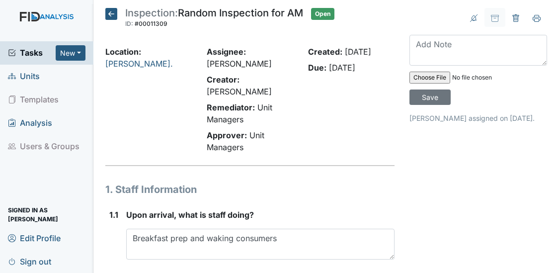  I want to click on input: Save, so click(430, 97).